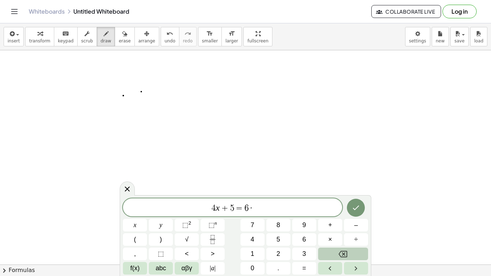 Image resolution: width=491 pixels, height=276 pixels. Describe the element at coordinates (330, 268) in the screenshot. I see `button: Left arrow` at that location.